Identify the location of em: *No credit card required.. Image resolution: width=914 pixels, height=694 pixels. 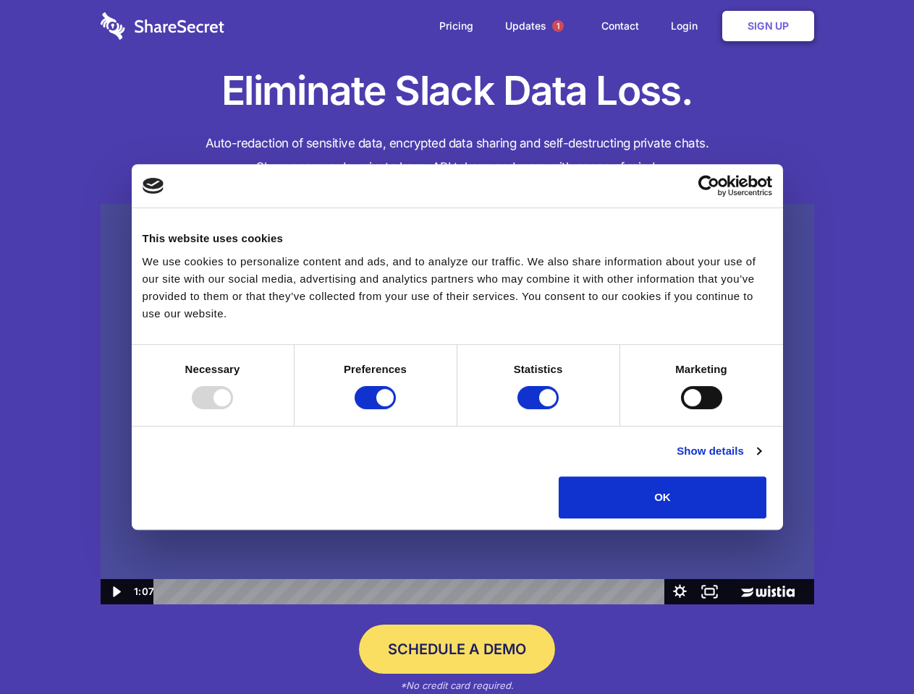
(456, 686).